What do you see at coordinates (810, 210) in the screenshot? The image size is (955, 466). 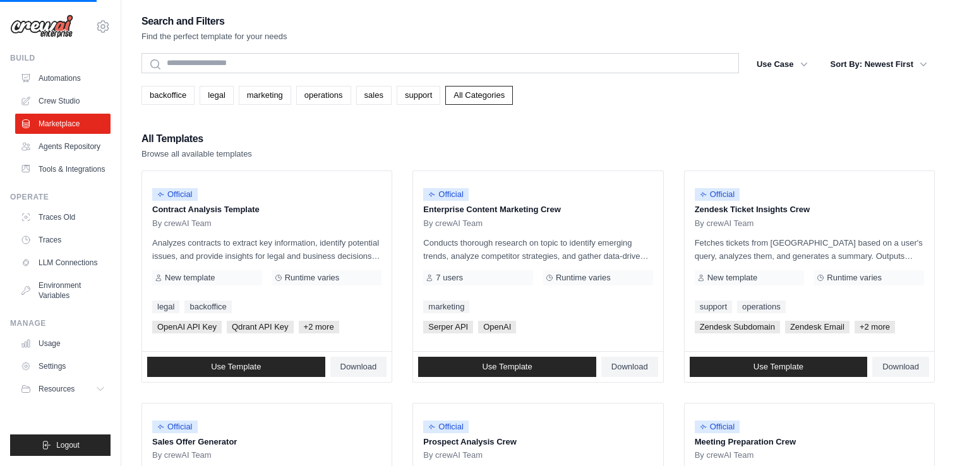 I see `p: Zendesk Ticket Insights Crew` at bounding box center [810, 210].